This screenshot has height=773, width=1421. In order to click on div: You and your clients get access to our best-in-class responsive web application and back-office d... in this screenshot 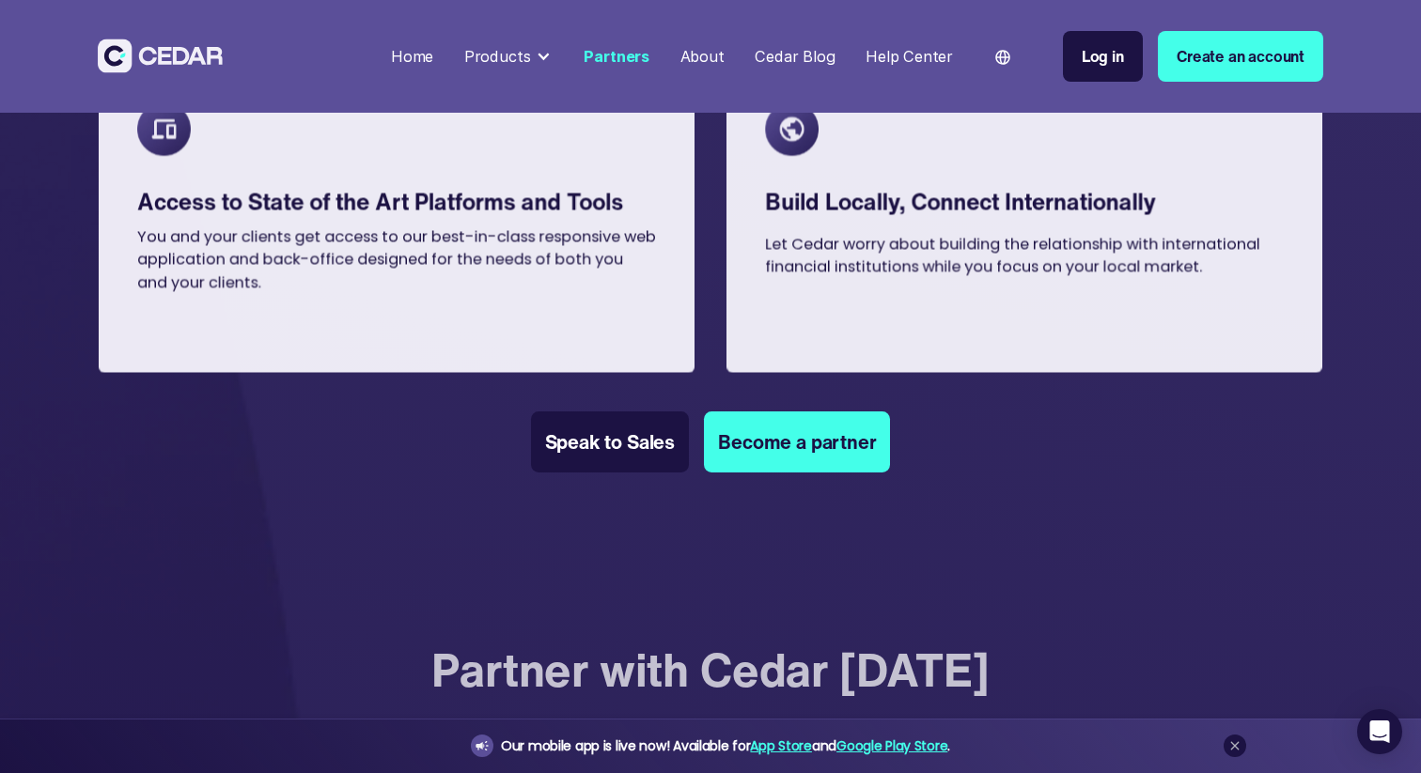, I will do `click(397, 259)`.